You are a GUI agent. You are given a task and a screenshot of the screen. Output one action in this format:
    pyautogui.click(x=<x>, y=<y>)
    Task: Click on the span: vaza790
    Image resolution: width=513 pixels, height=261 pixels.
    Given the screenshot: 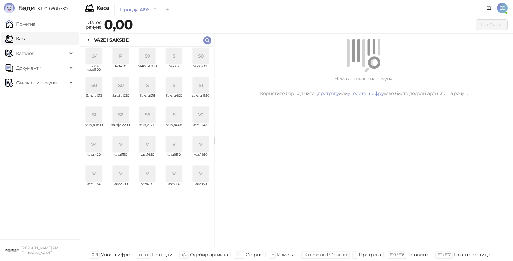 What is the action you would take?
    pyautogui.click(x=147, y=187)
    